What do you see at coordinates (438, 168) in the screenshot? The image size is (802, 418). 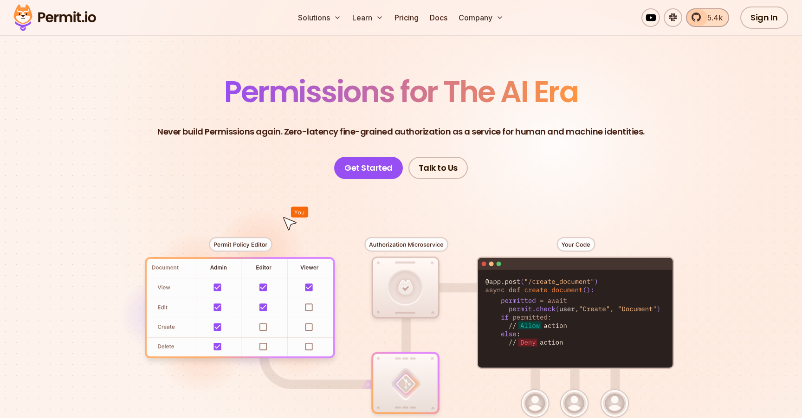 I see `a: Talk to Us` at bounding box center [438, 168].